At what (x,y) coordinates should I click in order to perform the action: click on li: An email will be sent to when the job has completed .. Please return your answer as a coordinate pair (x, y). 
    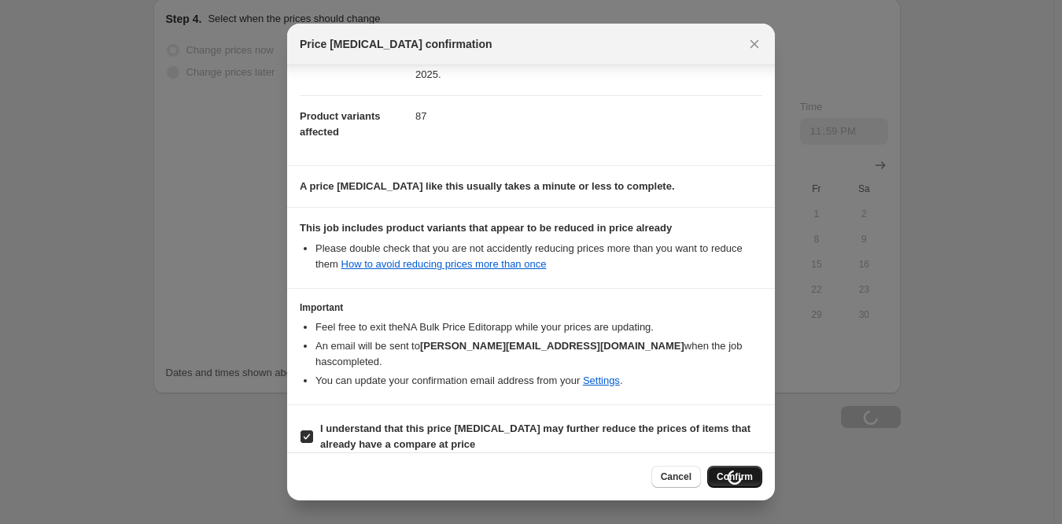
    Looking at the image, I should click on (539, 354).